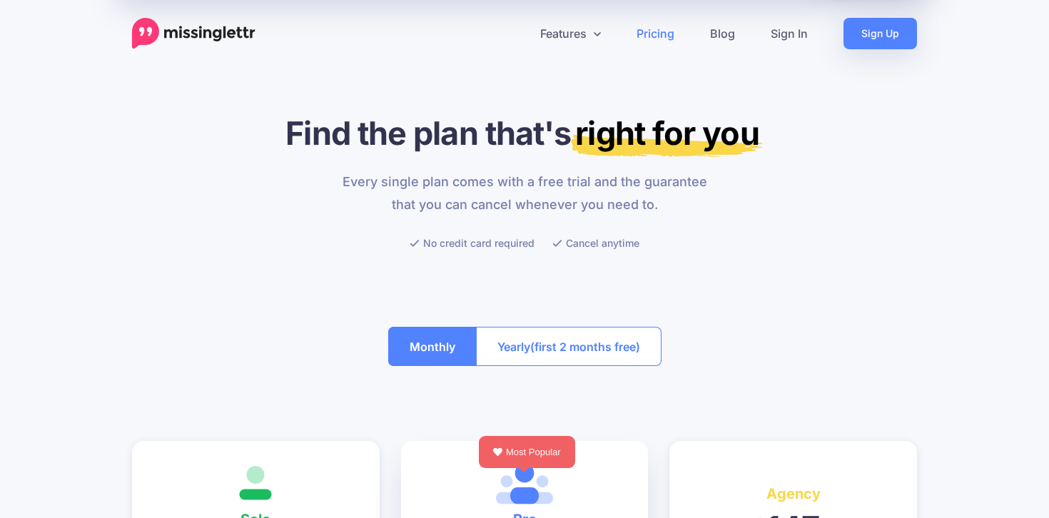  I want to click on button: Yearly(first 2 months free), so click(569, 346).